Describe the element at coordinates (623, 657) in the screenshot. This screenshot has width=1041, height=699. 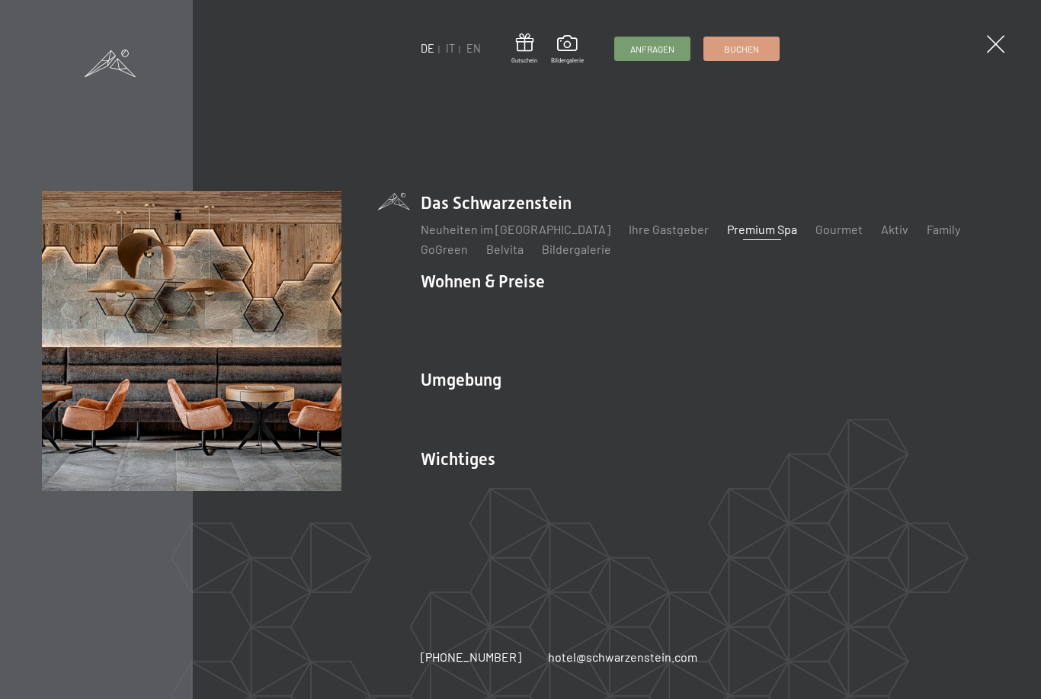
I see `a: hotel@schwarzenstein.com` at that location.